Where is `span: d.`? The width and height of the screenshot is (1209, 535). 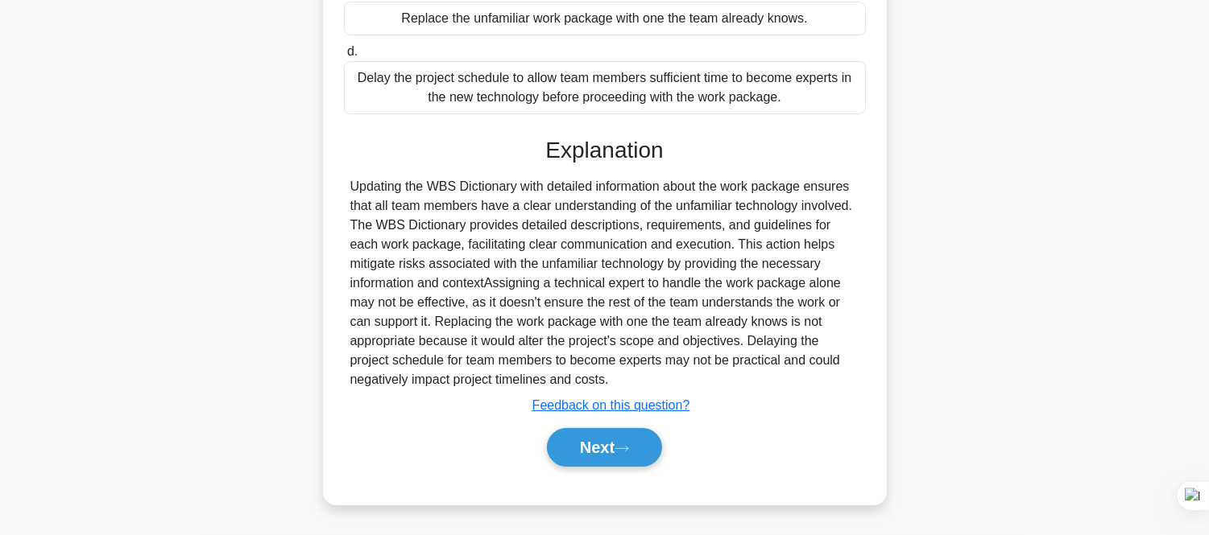 span: d. is located at coordinates (352, 51).